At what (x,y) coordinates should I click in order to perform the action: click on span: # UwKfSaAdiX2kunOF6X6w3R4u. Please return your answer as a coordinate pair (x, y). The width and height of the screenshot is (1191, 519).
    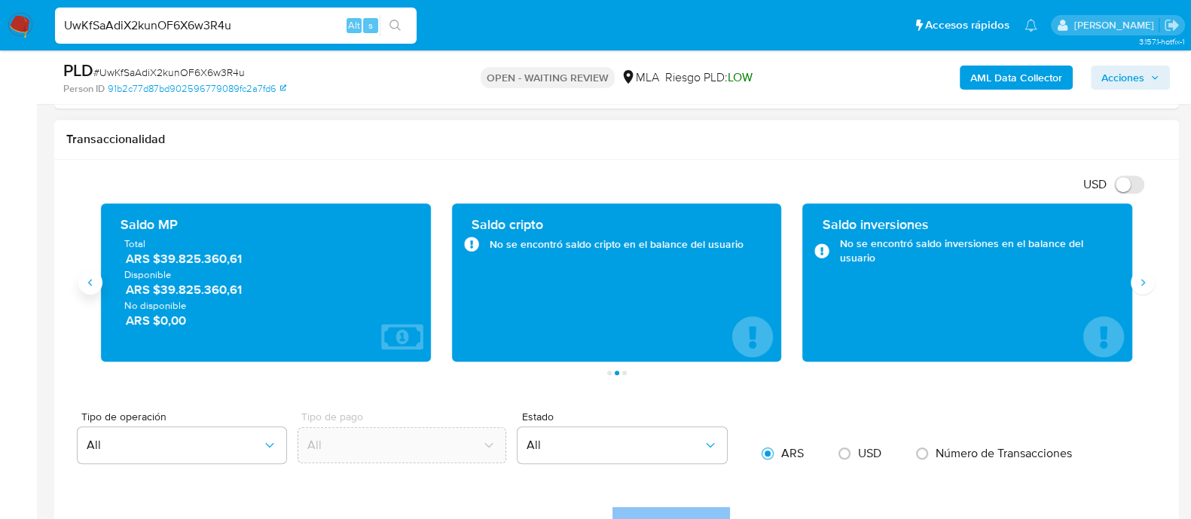
    Looking at the image, I should click on (169, 72).